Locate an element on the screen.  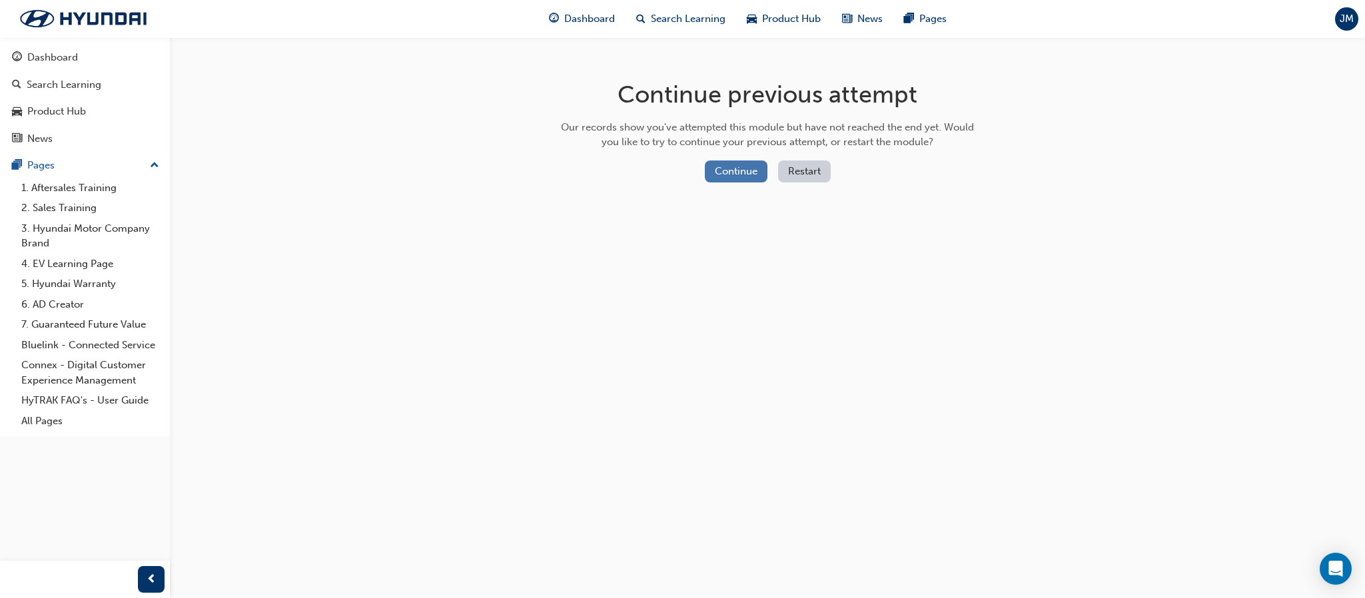
a: Bluelink - Connected Service is located at coordinates (90, 345).